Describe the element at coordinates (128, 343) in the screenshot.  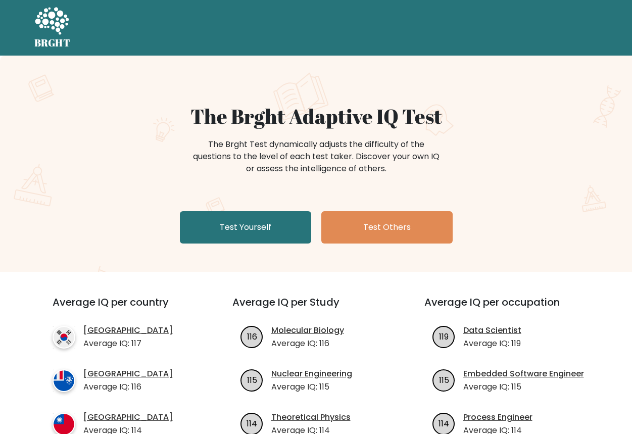
I see `p: Average IQ: 117` at that location.